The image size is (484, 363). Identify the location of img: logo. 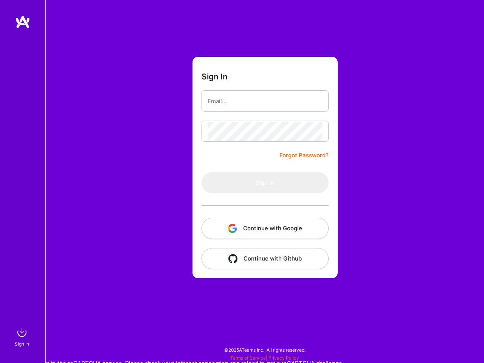
(23, 22).